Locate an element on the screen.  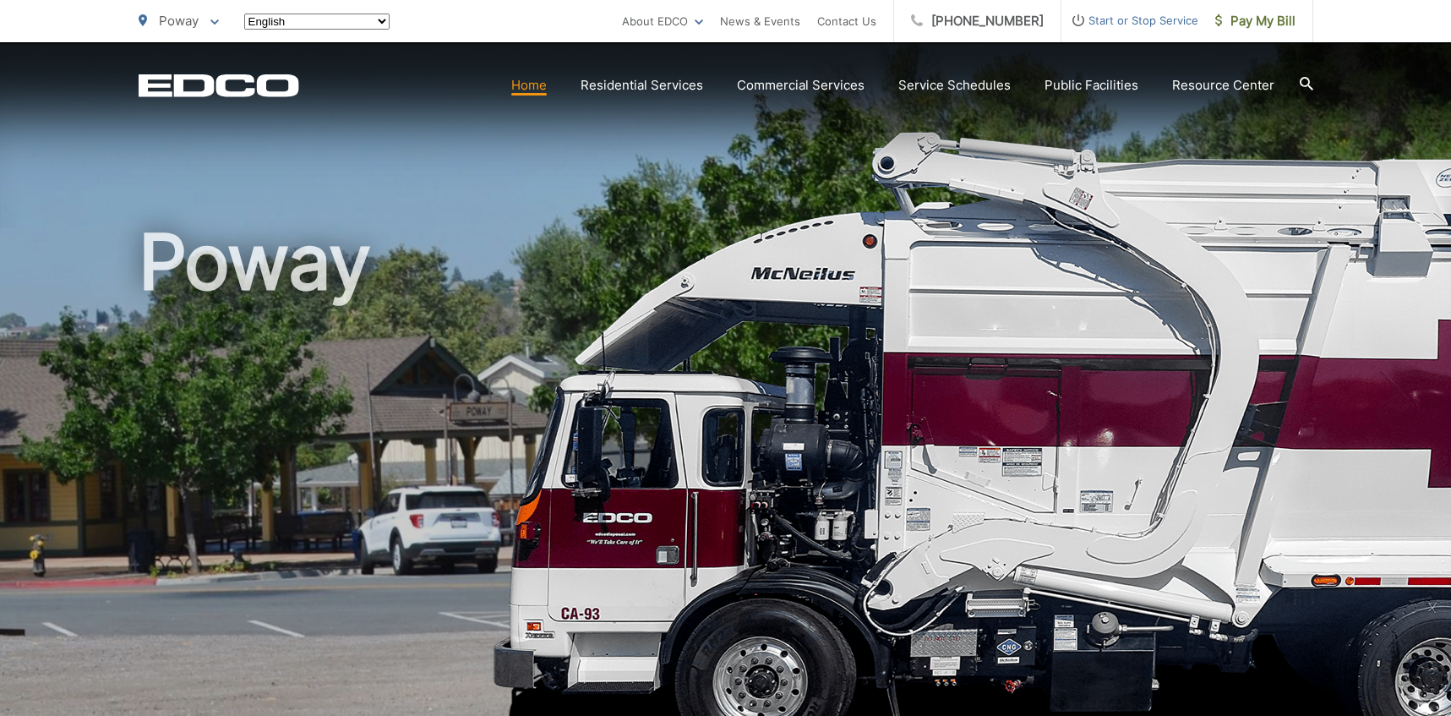
a: Commercial Services is located at coordinates (800, 85).